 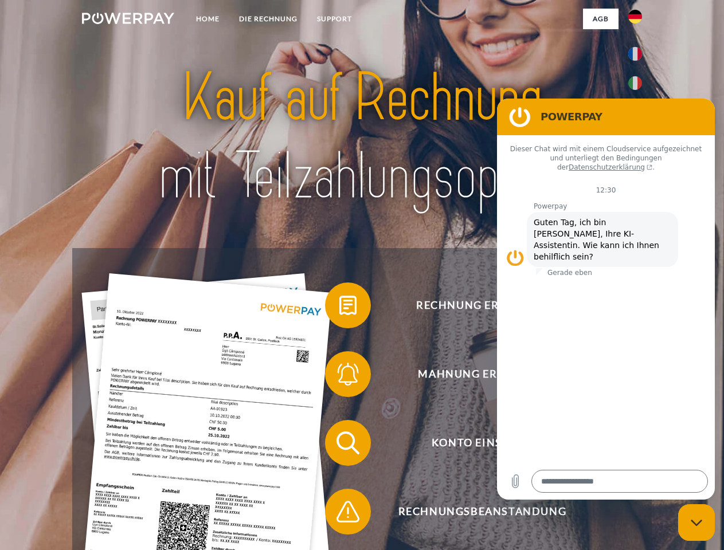 I want to click on a: Datenschutzerklärung(wird in einer neuen Registerkarte geöffnet), so click(x=113, y=69).